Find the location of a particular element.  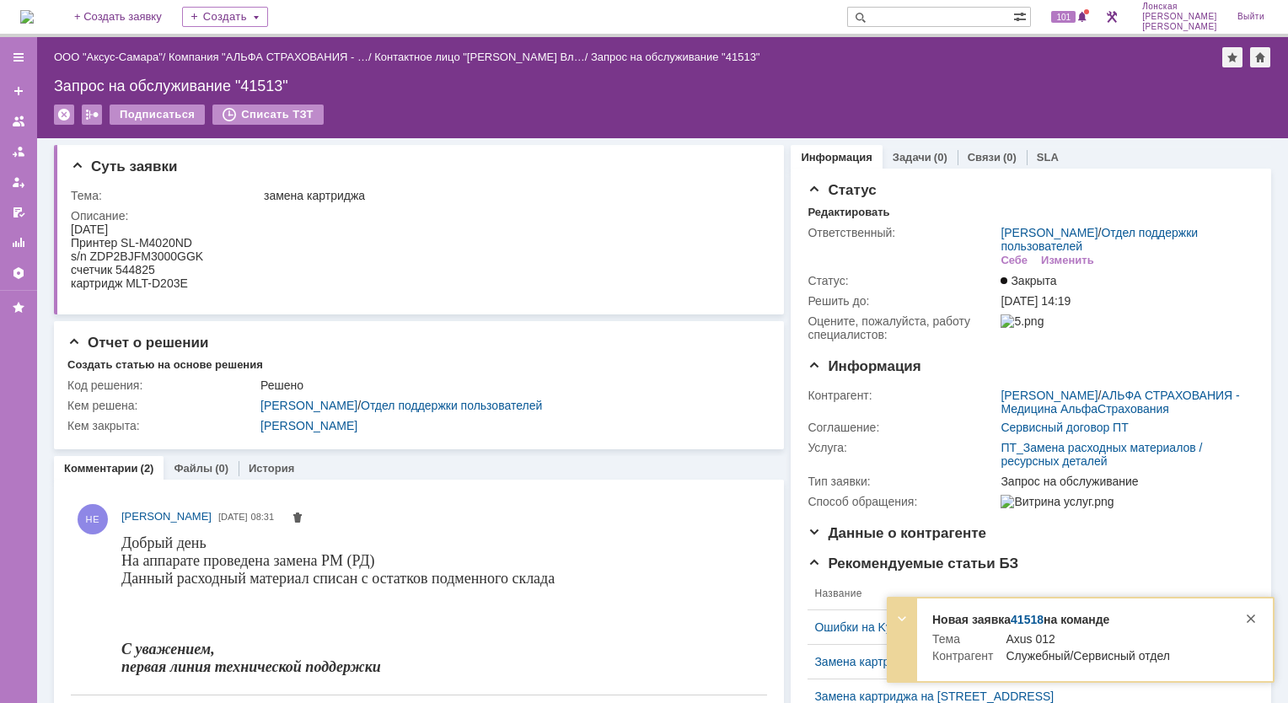

img: Витрина услуг.png is located at coordinates (1057, 501).